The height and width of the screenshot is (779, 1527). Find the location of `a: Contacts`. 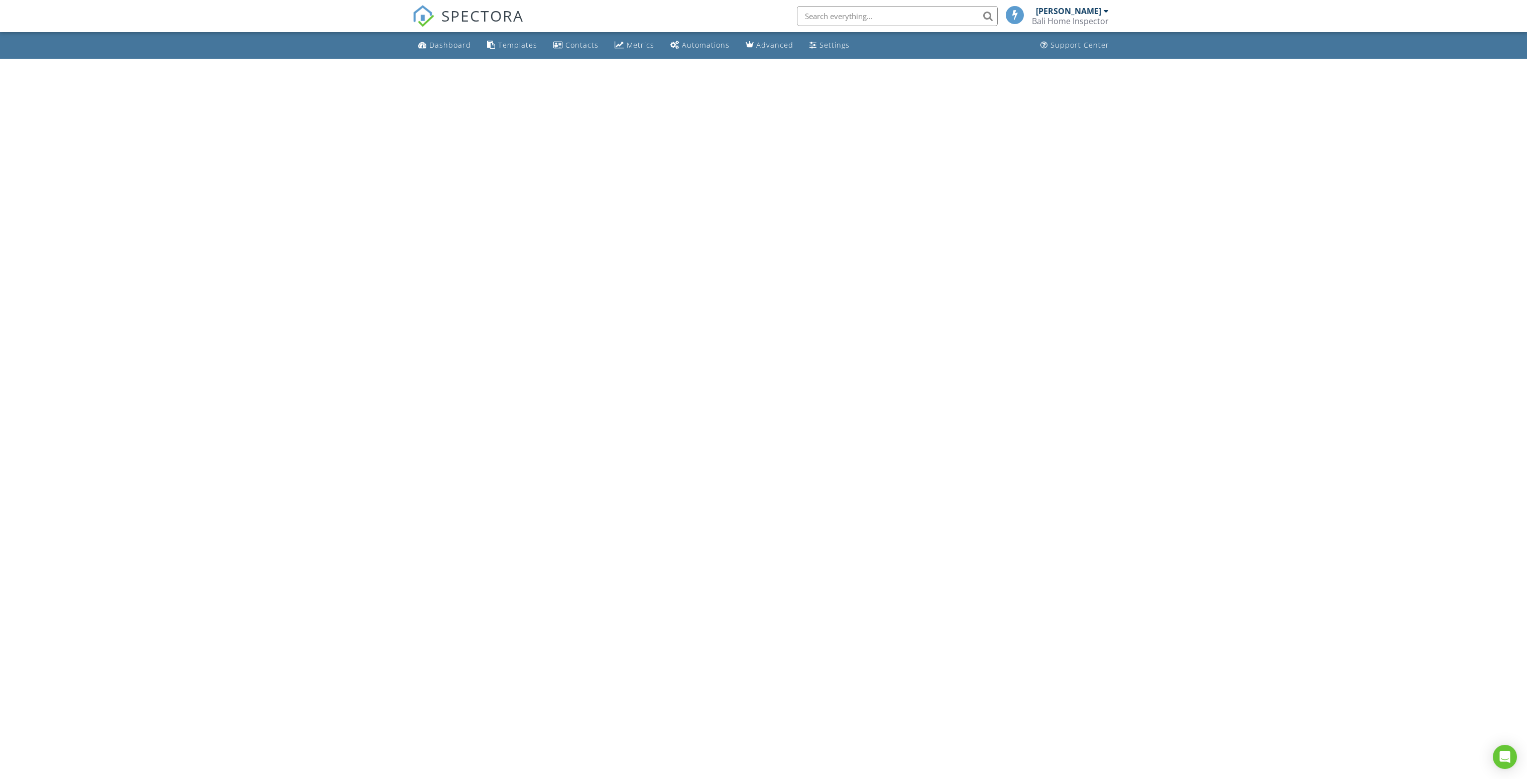

a: Contacts is located at coordinates (576, 45).